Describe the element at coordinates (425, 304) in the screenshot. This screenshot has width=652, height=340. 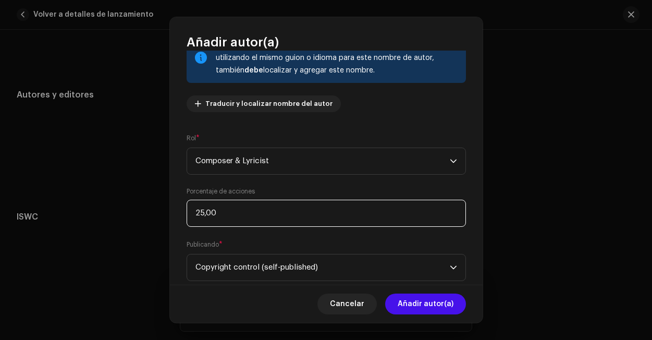
I see `button: Añadir autor(a)` at that location.